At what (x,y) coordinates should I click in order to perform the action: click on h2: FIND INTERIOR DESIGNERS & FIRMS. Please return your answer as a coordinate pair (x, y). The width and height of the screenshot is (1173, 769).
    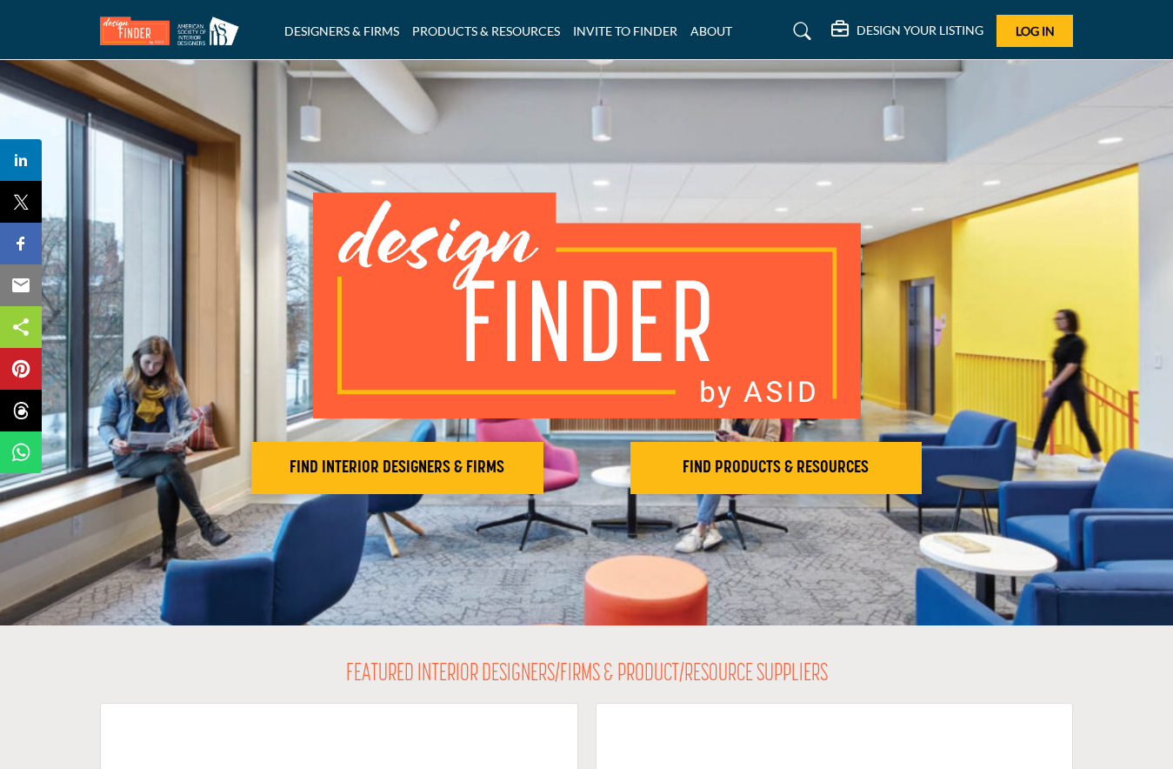
    Looking at the image, I should click on (397, 468).